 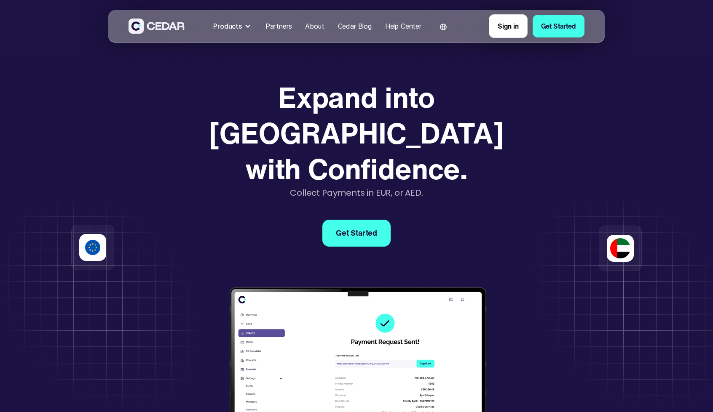 I want to click on img: cedar logo, so click(x=156, y=26).